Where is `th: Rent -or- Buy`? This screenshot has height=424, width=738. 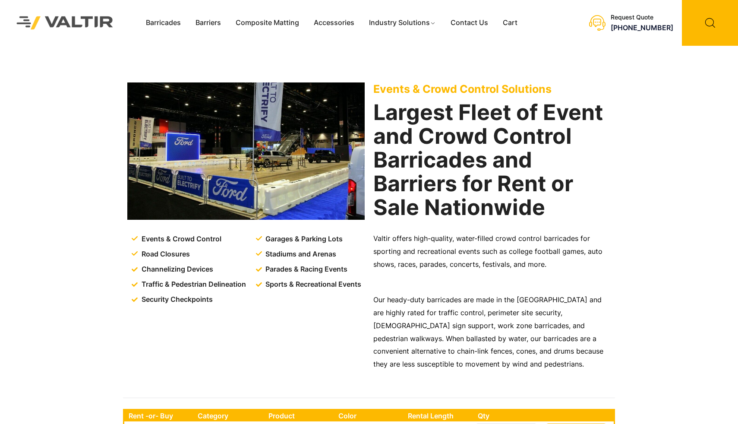 th: Rent -or- Buy is located at coordinates (159, 416).